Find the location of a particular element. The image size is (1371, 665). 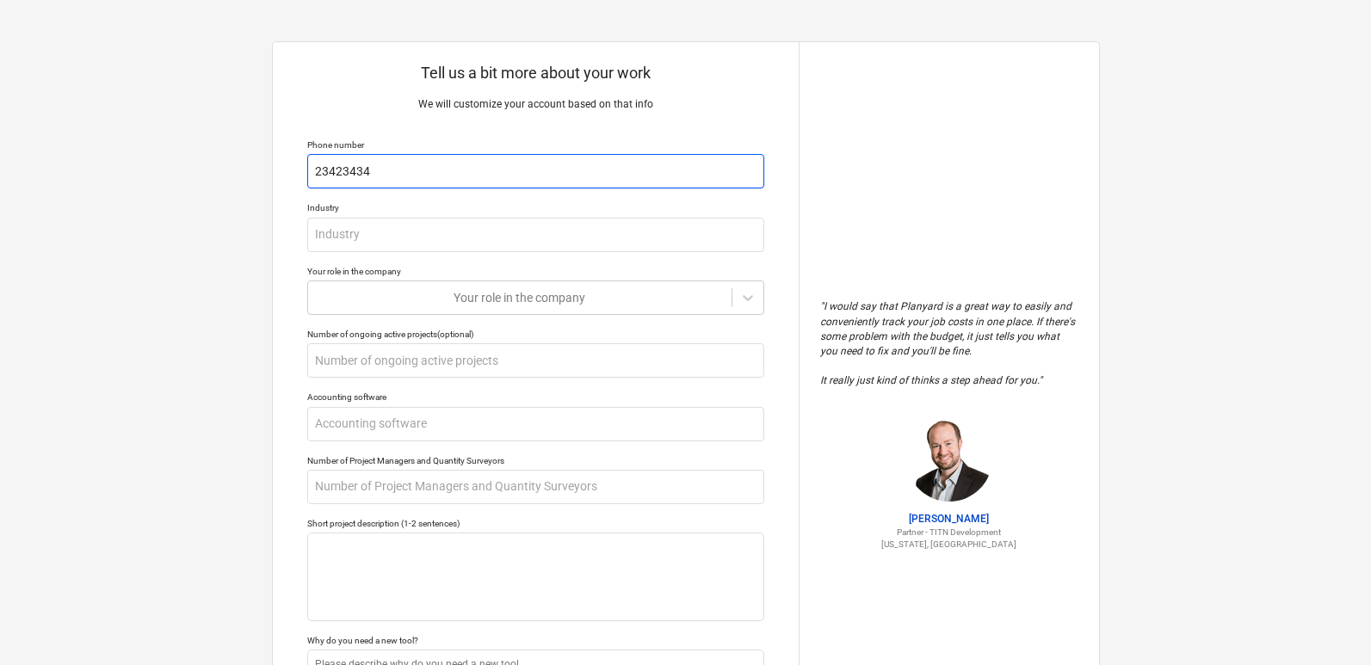

div: Chat Widget is located at coordinates (1328, 624).